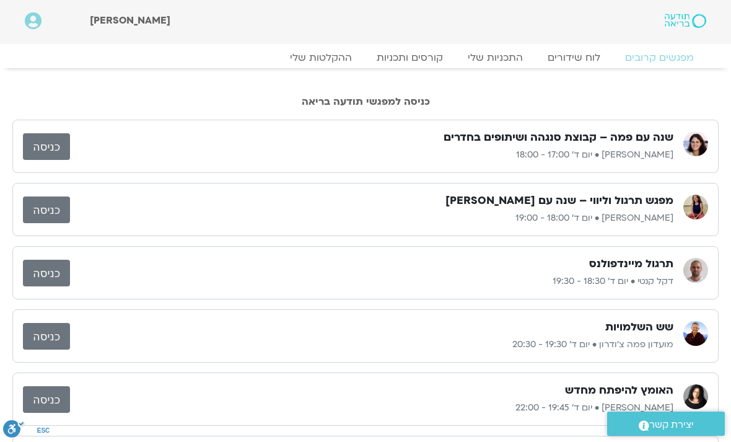 The image size is (731, 442). Describe the element at coordinates (574, 58) in the screenshot. I see `a: לוח שידורים` at that location.